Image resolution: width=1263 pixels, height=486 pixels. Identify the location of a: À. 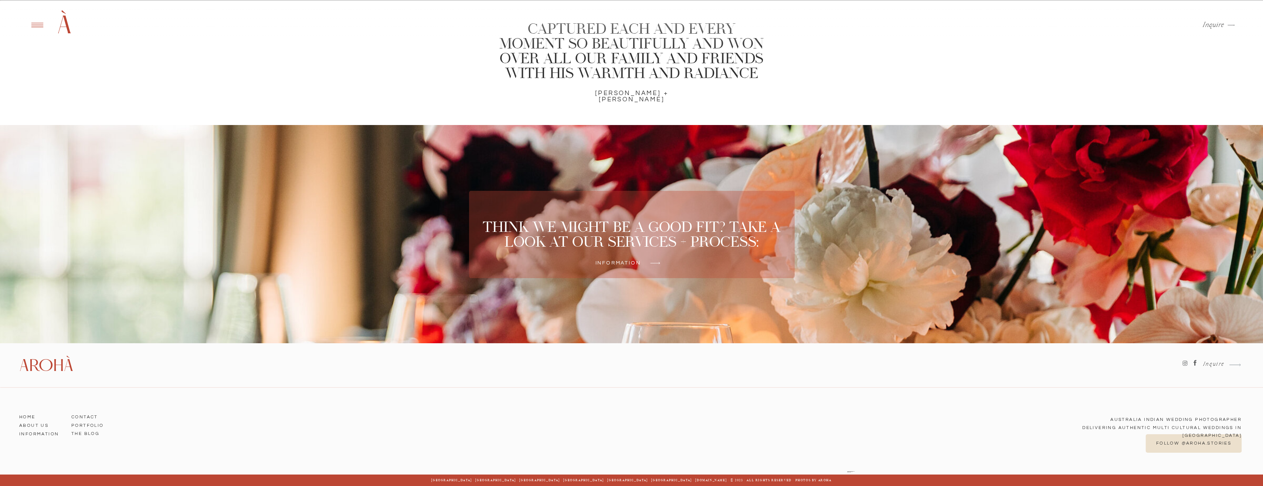
(64, 25).